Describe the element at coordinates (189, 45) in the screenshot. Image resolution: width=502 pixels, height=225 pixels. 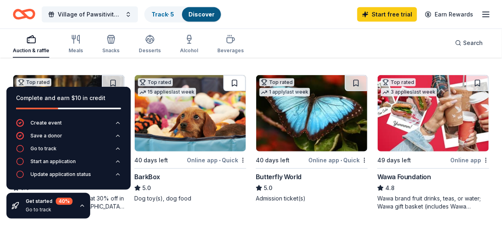
I see `button: Alcohol` at that location.